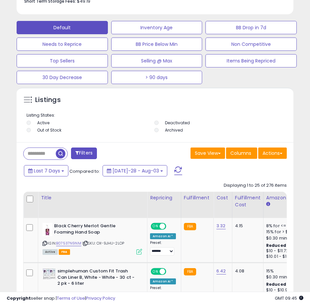 Image resolution: width=310 pixels, height=305 pixels. I want to click on b: Black Cherry Merlot Gentle Foaming Hand Soap, so click(94, 230).